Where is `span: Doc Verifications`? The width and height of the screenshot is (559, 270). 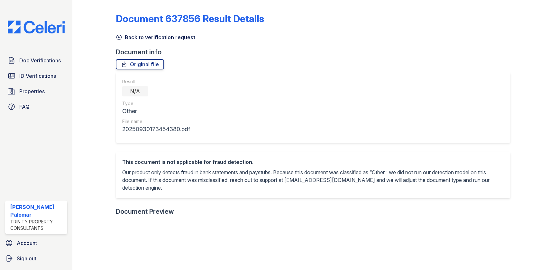 span: Doc Verifications is located at coordinates (40, 60).